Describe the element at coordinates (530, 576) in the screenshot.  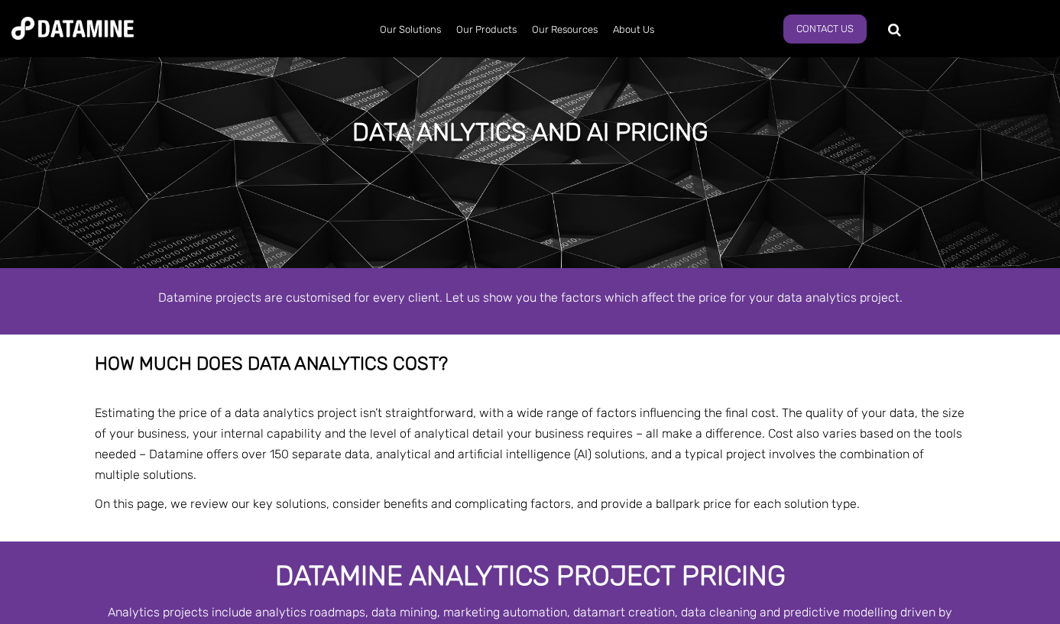
I see `h3: Datamine Analytics Project Pricing` at that location.